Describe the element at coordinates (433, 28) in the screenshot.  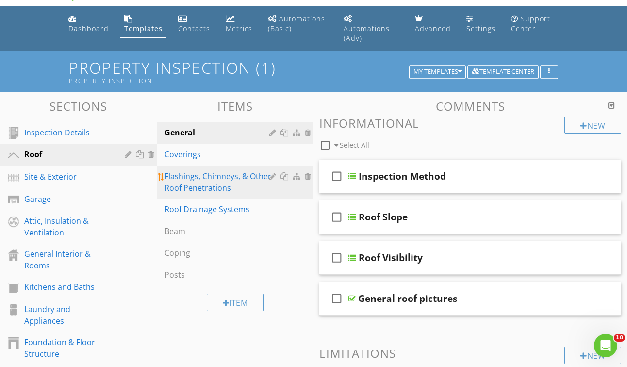
I see `div: Advanced` at that location.